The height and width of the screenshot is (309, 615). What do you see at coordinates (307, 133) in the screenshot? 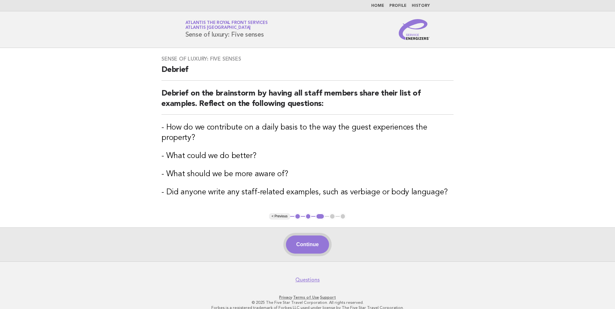
I see `h3: - How do we contribute on a daily basis to the way the guest experiences the property?` at bounding box center [307, 133].